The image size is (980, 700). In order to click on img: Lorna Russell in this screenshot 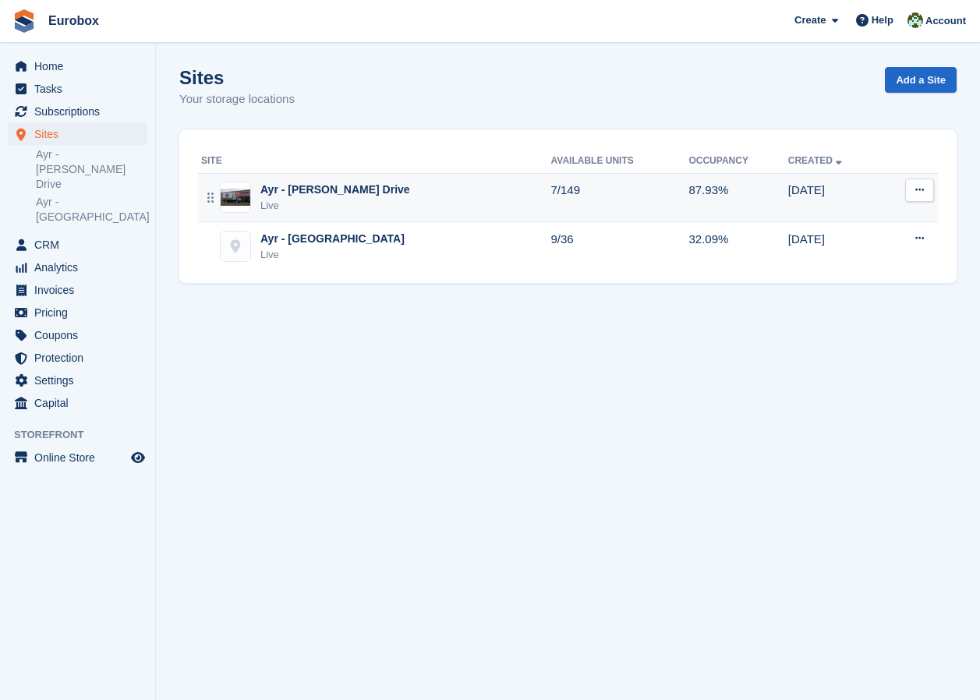, I will do `click(915, 20)`.